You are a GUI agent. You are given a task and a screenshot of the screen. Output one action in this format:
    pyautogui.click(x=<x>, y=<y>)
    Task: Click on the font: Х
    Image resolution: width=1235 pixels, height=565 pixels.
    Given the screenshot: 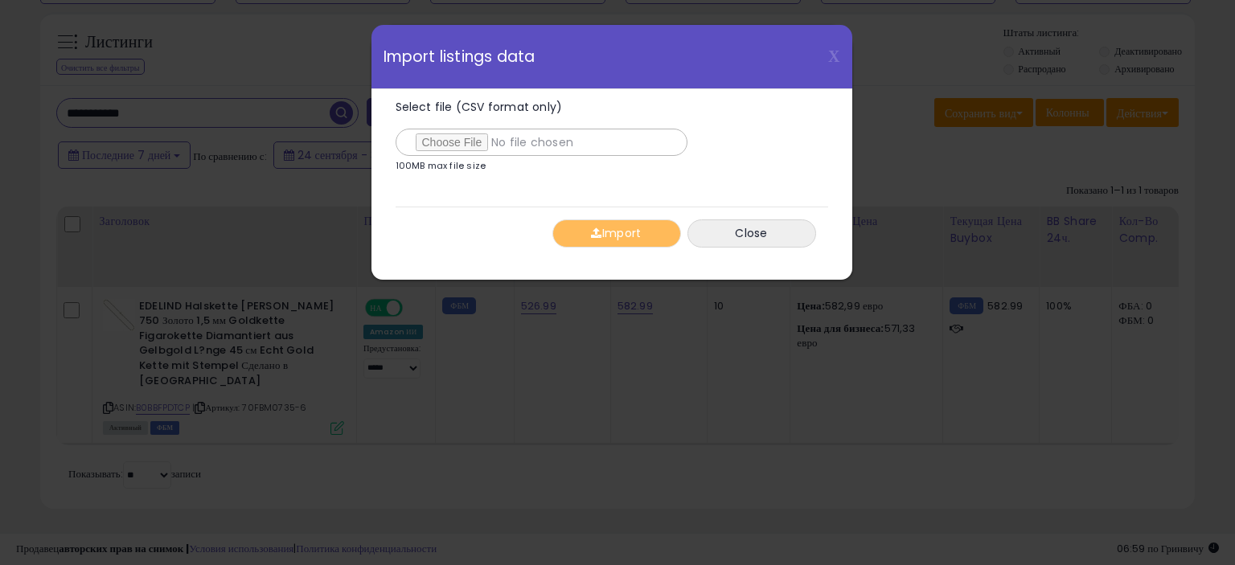 What is the action you would take?
    pyautogui.click(x=834, y=56)
    